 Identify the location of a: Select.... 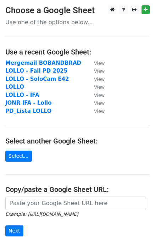
(18, 156).